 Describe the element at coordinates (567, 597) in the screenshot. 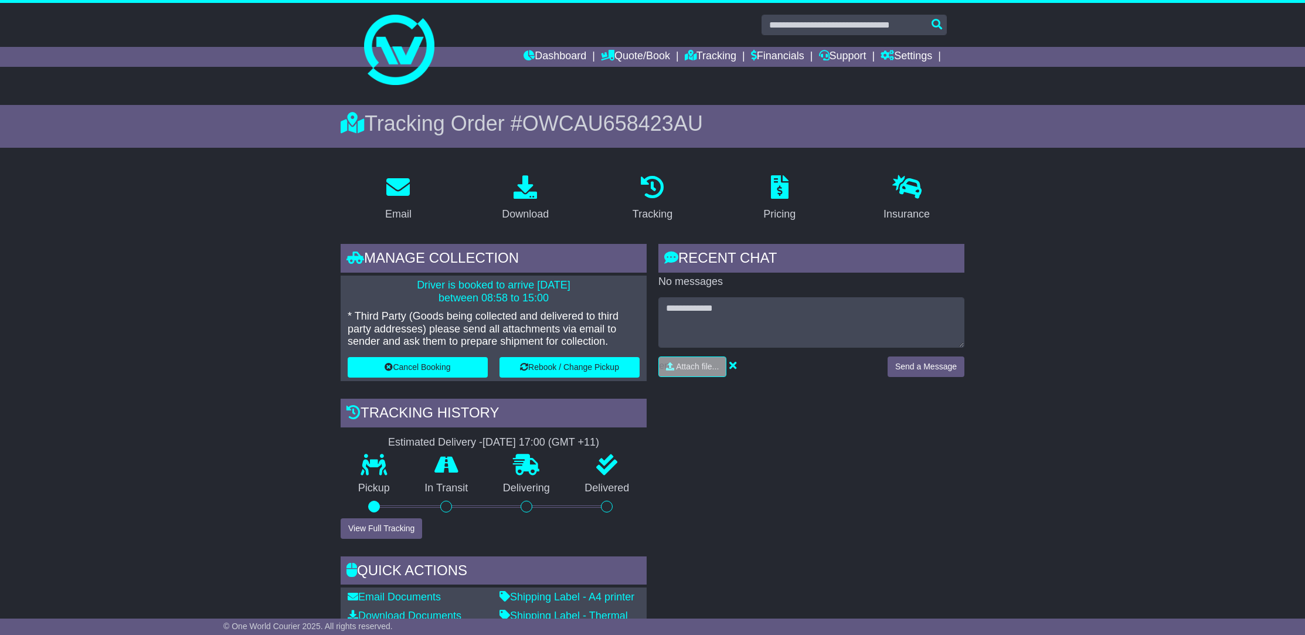

I see `a: Shipping Label - A4 printer` at that location.